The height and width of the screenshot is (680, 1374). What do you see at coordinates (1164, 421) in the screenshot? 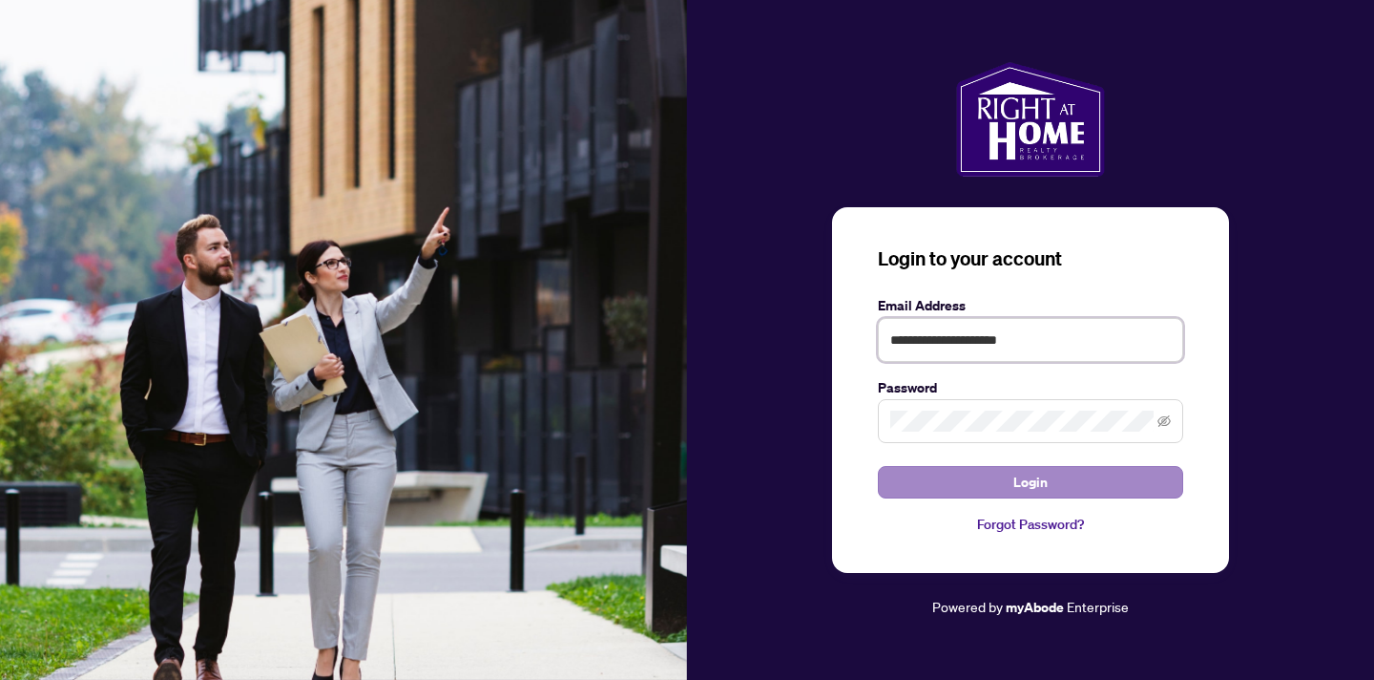
I see `span: eye-invisible` at bounding box center [1164, 421].